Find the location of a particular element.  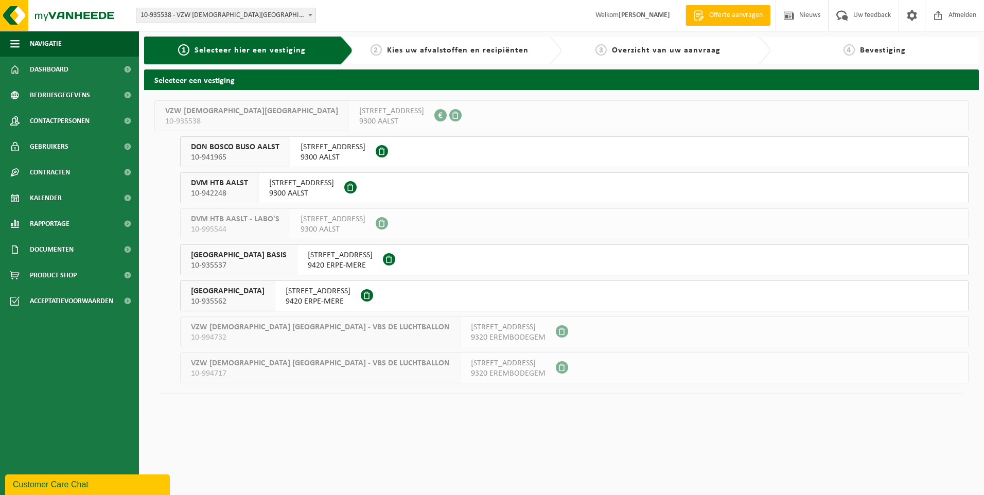

span: DVM HTB AASLT - LABO'S is located at coordinates (235, 219).